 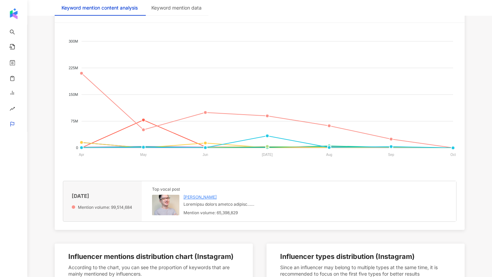 What do you see at coordinates (205, 155) in the screenshot?
I see `tspan: Jun` at bounding box center [205, 155].